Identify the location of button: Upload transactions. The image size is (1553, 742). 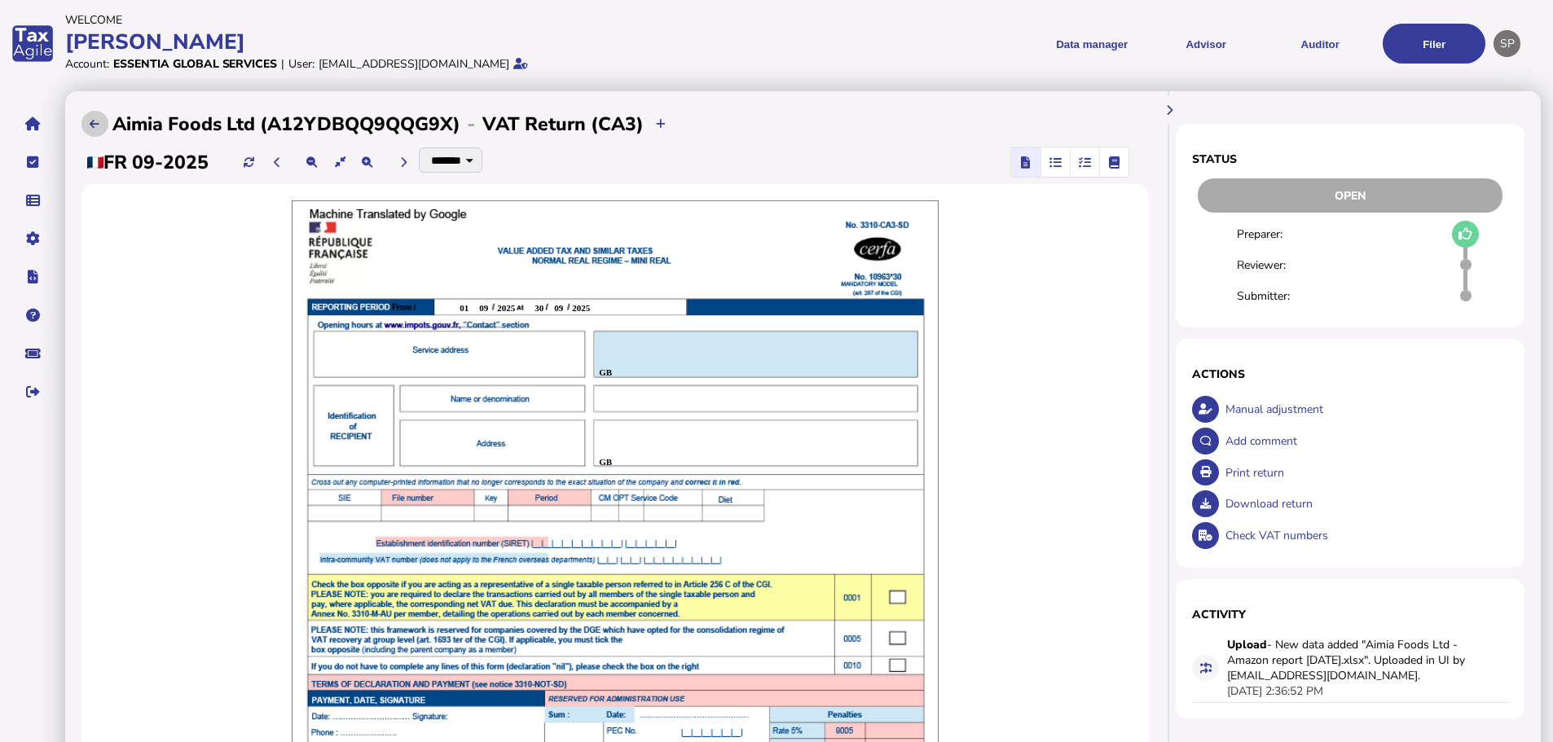
(661, 124).